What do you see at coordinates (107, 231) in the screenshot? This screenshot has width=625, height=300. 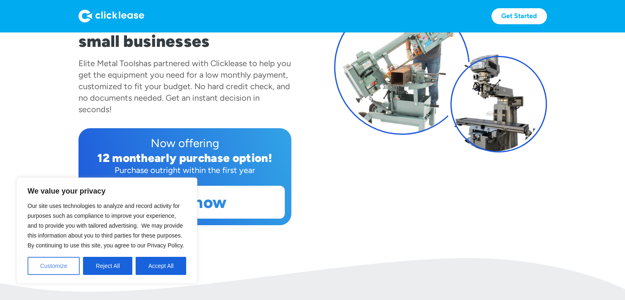 I see `div: We value your privacy` at bounding box center [107, 231].